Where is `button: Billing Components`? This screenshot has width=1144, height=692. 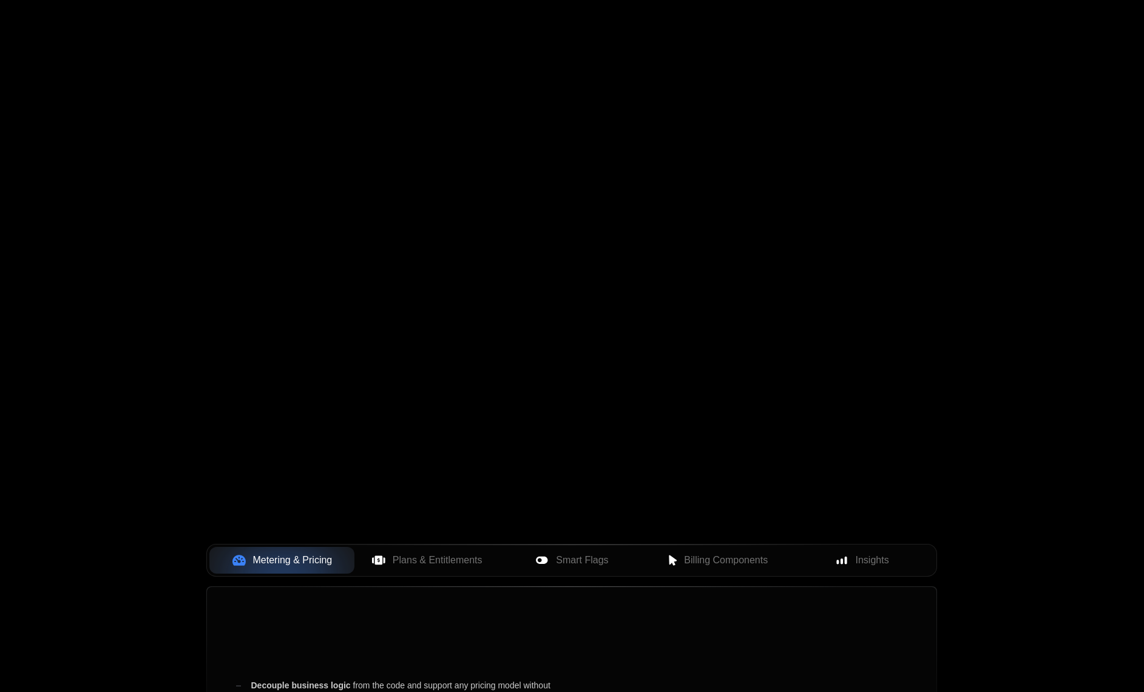
button: Billing Components is located at coordinates (717, 560).